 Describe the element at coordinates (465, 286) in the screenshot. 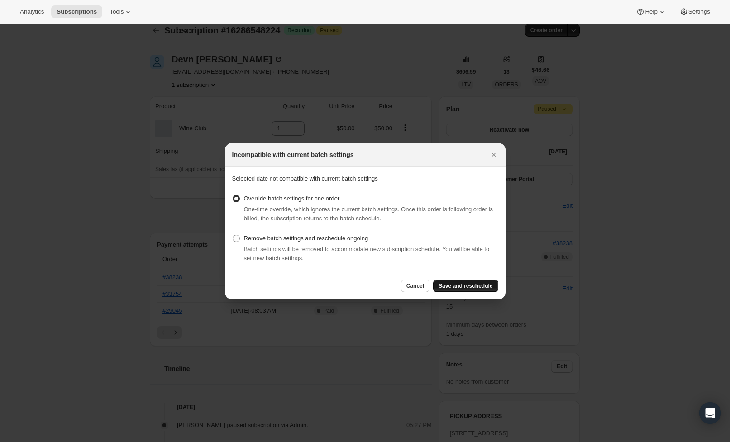

I see `span: Save and reschedule` at that location.